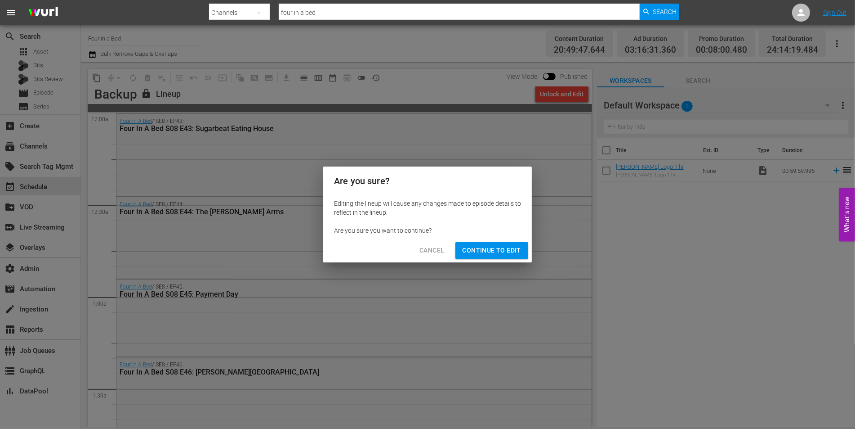  I want to click on div: Editing the lineup will cause any changes made to episode details to reflect in the lineup., so click(428, 208).